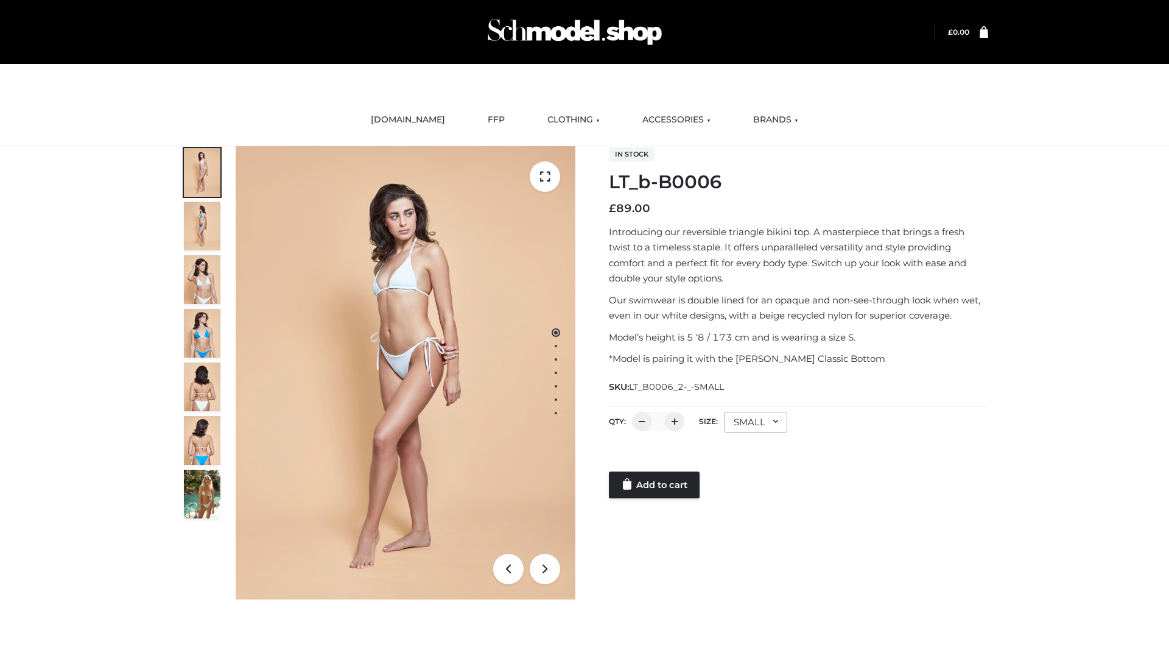 This screenshot has width=1169, height=658. I want to click on p: Model’s height is 5 ‘8 / 173 cm and is wearing a size S., so click(798, 337).